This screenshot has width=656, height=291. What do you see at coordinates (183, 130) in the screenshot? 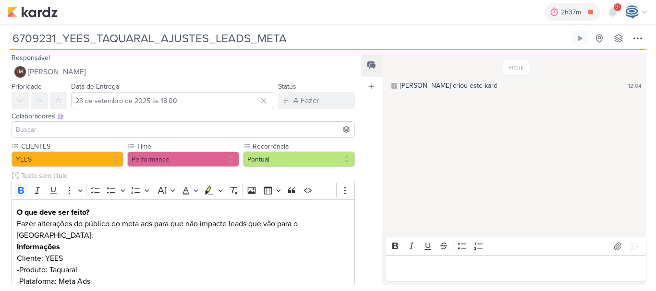
I see `input: Buscar` at bounding box center [183, 130].